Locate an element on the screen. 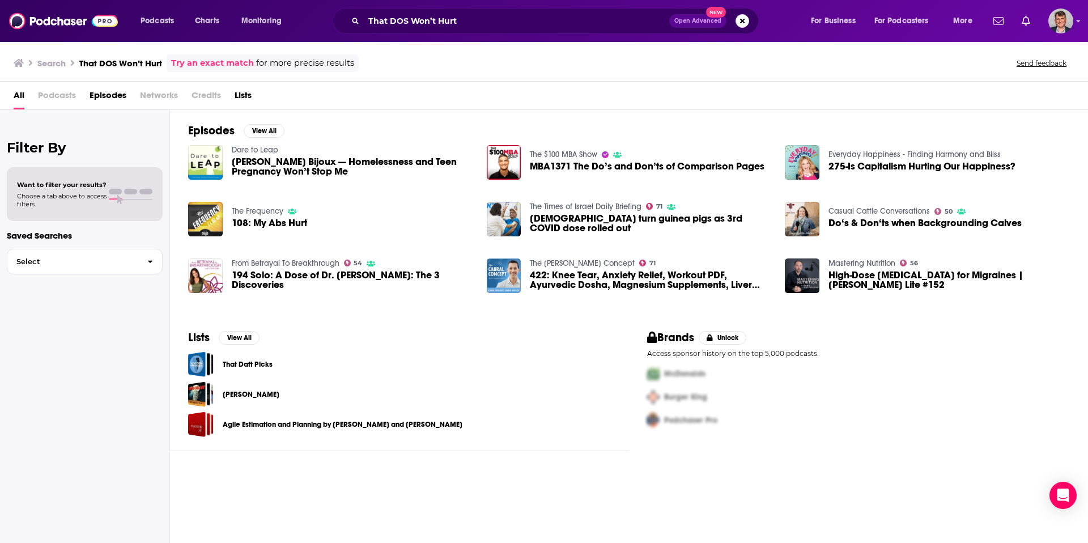  span: McDonalds is located at coordinates (685, 374).